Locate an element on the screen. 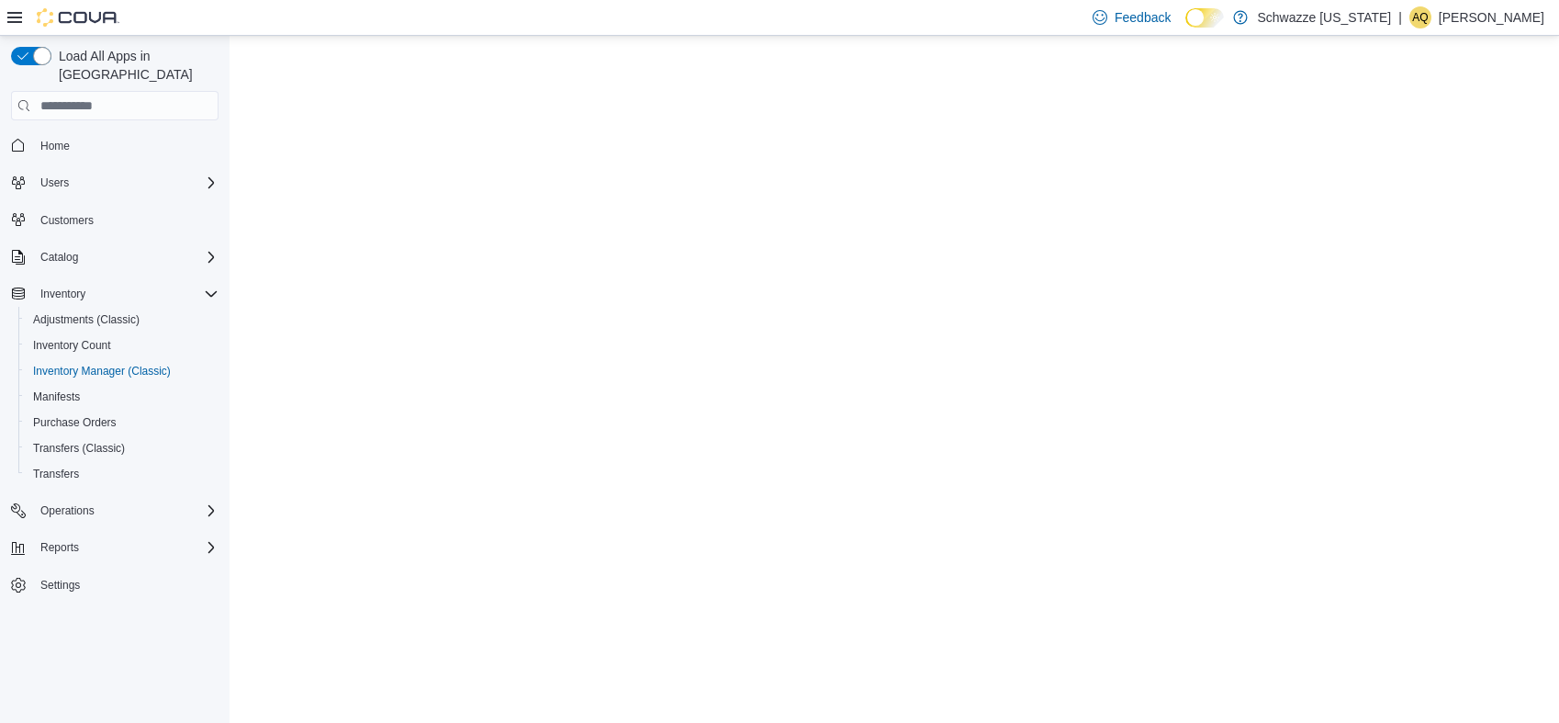 Image resolution: width=1559 pixels, height=723 pixels. button: Inventory Manager (Classic) is located at coordinates (122, 371).